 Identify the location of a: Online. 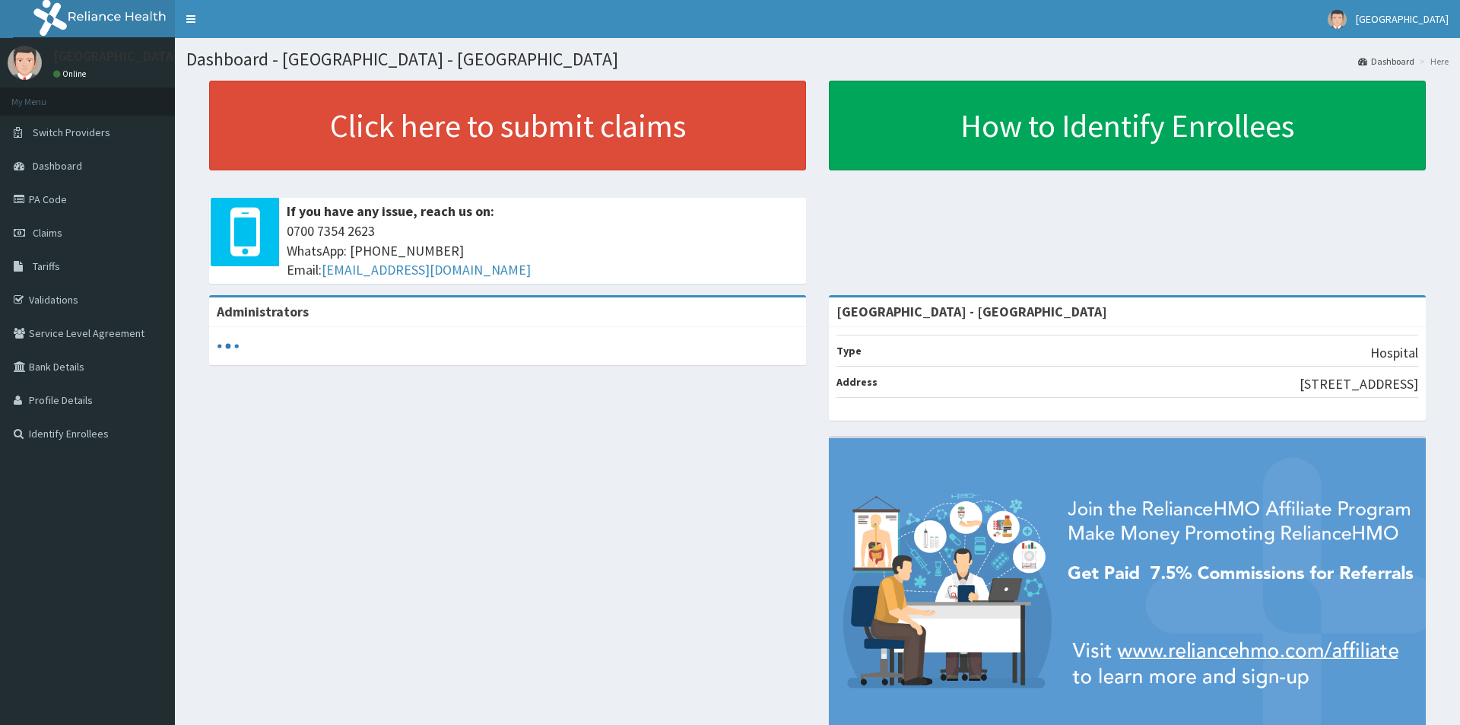
(71, 74).